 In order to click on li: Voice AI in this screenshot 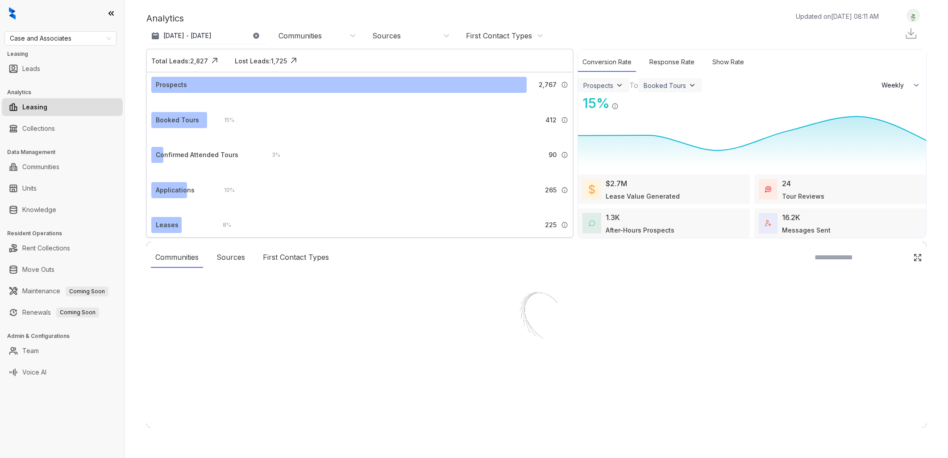, I will do `click(62, 372)`.